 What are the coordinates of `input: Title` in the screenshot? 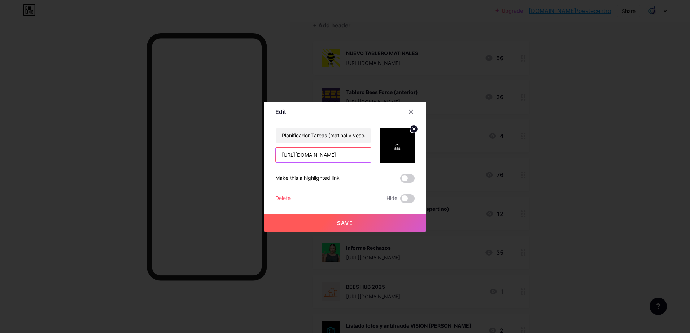 It's located at (323, 136).